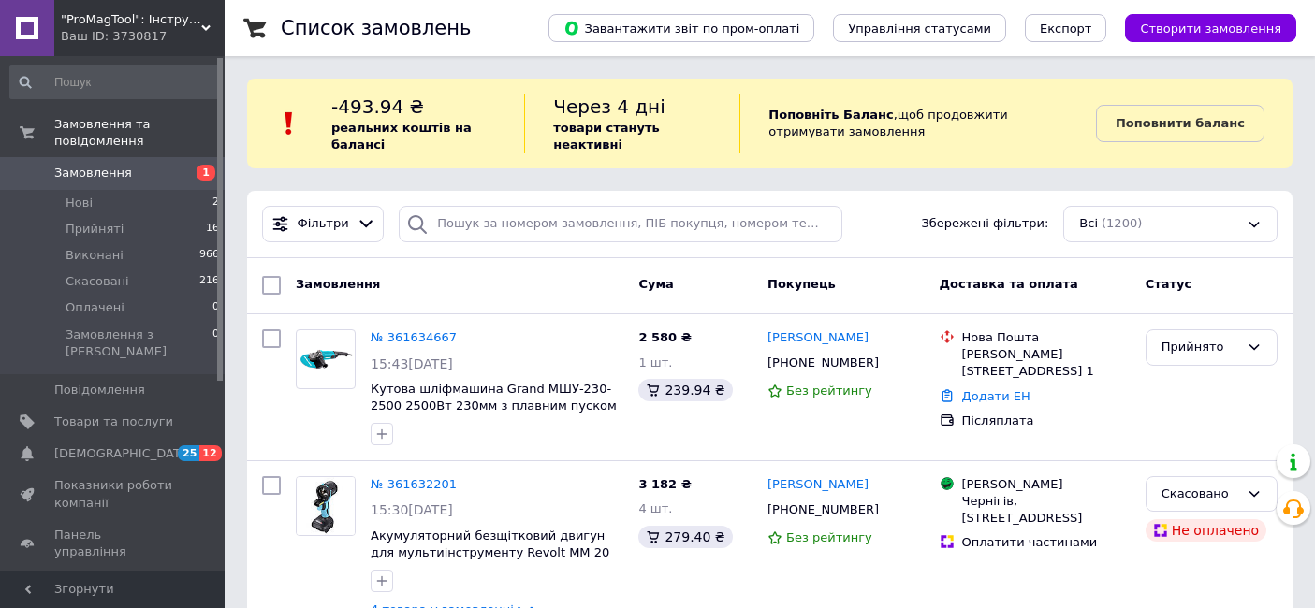 This screenshot has width=1315, height=608. I want to click on span: 1 шт., so click(655, 362).